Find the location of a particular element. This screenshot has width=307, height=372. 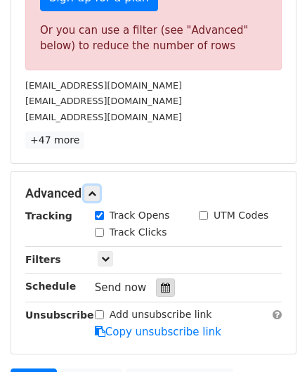

a: Copy unsubscribe link is located at coordinates (158, 332).